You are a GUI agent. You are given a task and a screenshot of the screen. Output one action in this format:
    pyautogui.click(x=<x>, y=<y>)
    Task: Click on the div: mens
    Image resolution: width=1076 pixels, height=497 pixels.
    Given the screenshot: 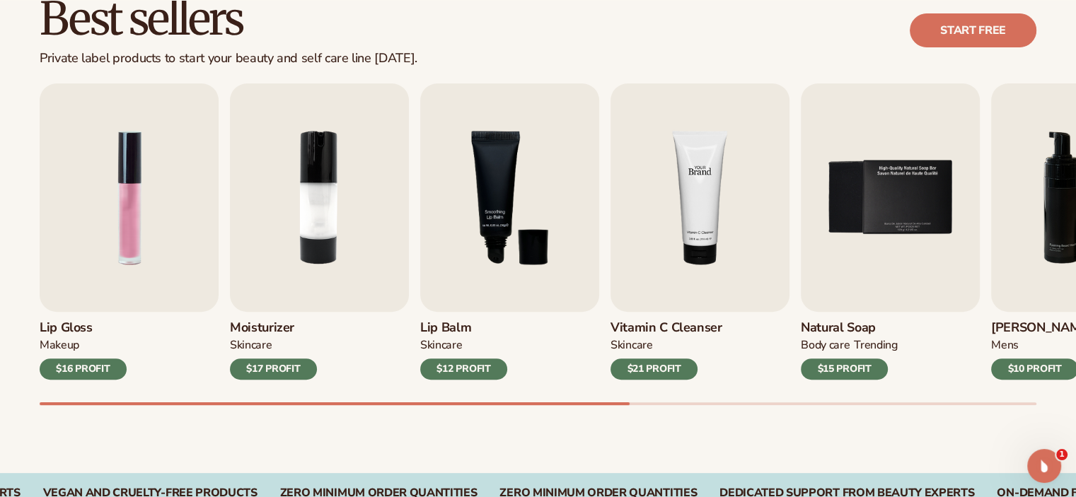 What is the action you would take?
    pyautogui.click(x=1004, y=345)
    